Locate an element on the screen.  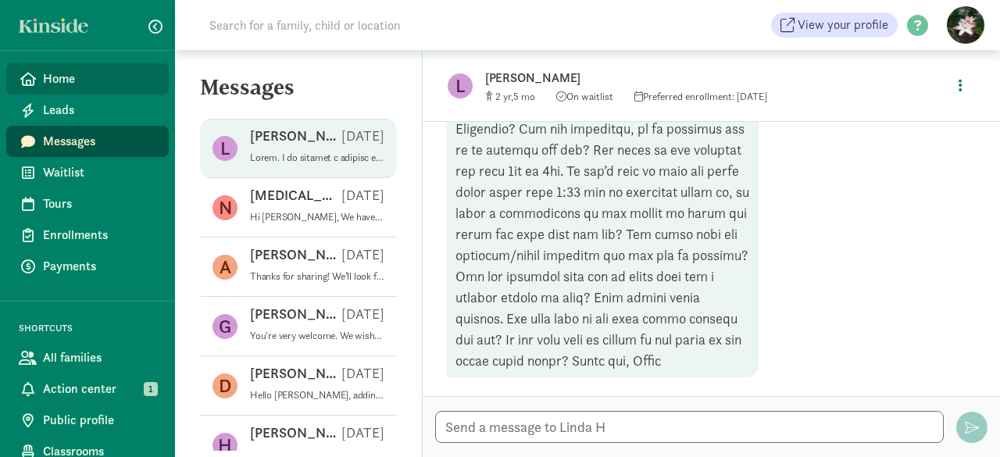
a: View your profile is located at coordinates (834, 25).